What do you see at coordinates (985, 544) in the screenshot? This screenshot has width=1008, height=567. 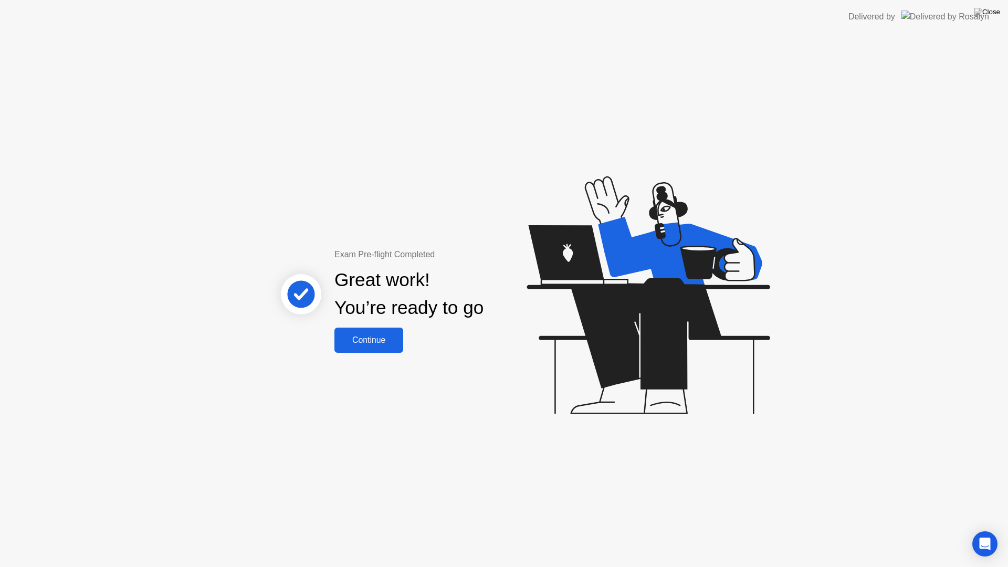 I see `div: Open Intercom Messenger` at bounding box center [985, 544].